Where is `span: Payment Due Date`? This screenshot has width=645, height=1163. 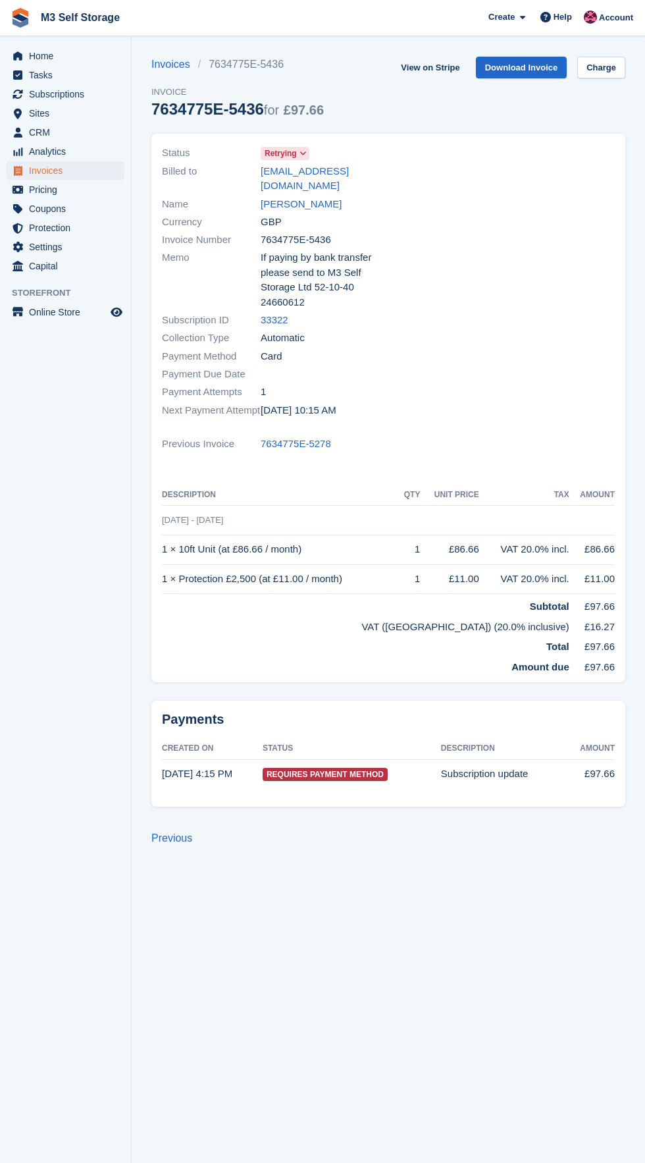
span: Payment Due Date is located at coordinates (211, 374).